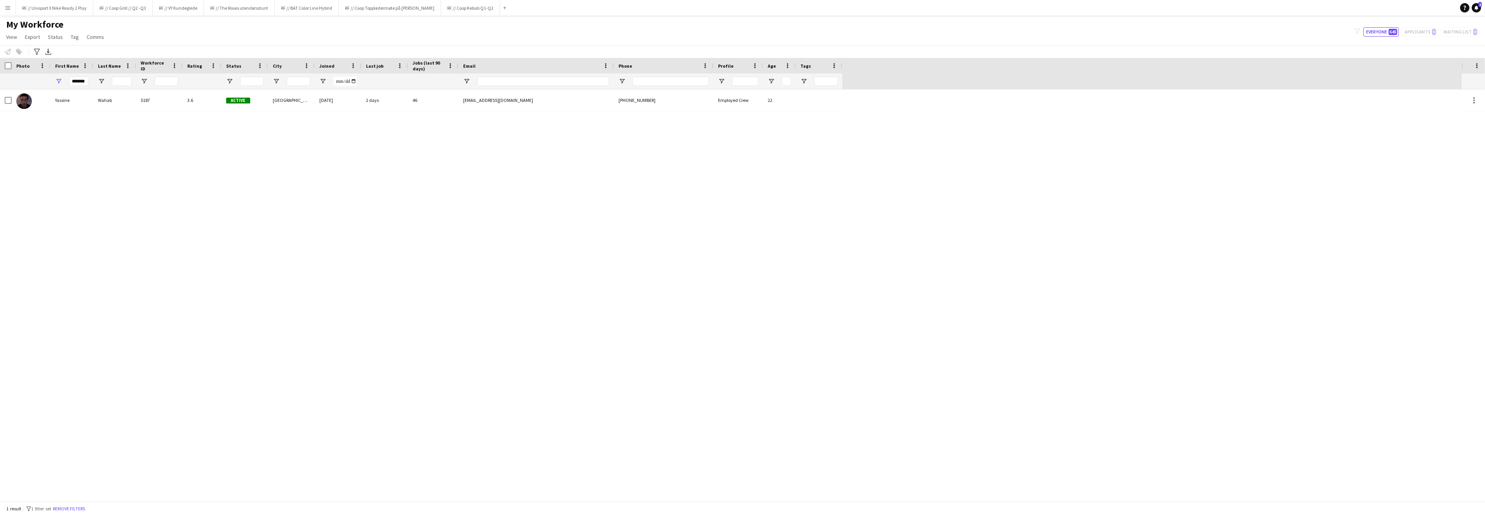  Describe the element at coordinates (738, 100) in the screenshot. I see `div: Employed Crew` at that location.